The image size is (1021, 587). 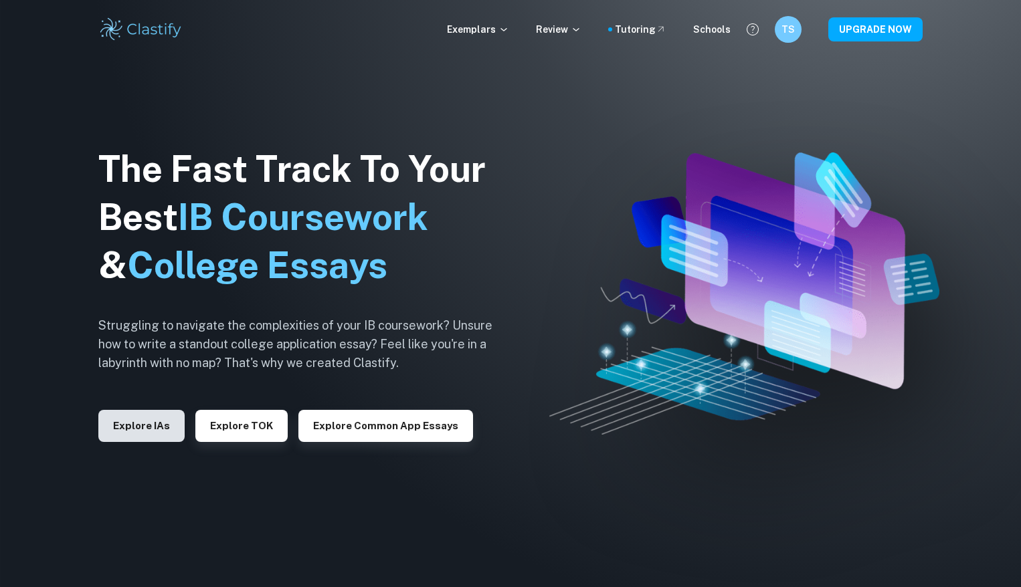 I want to click on div: Tutoring, so click(x=640, y=29).